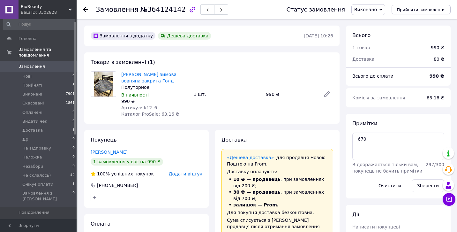 The height and width of the screenshot is (232, 457). I want to click on span: Всього до сплати, so click(373, 76).